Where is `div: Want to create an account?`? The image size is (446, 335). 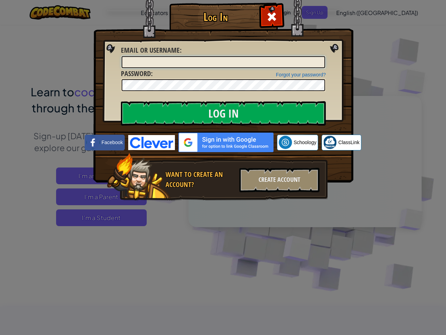
div: Want to create an account? is located at coordinates (200, 179).